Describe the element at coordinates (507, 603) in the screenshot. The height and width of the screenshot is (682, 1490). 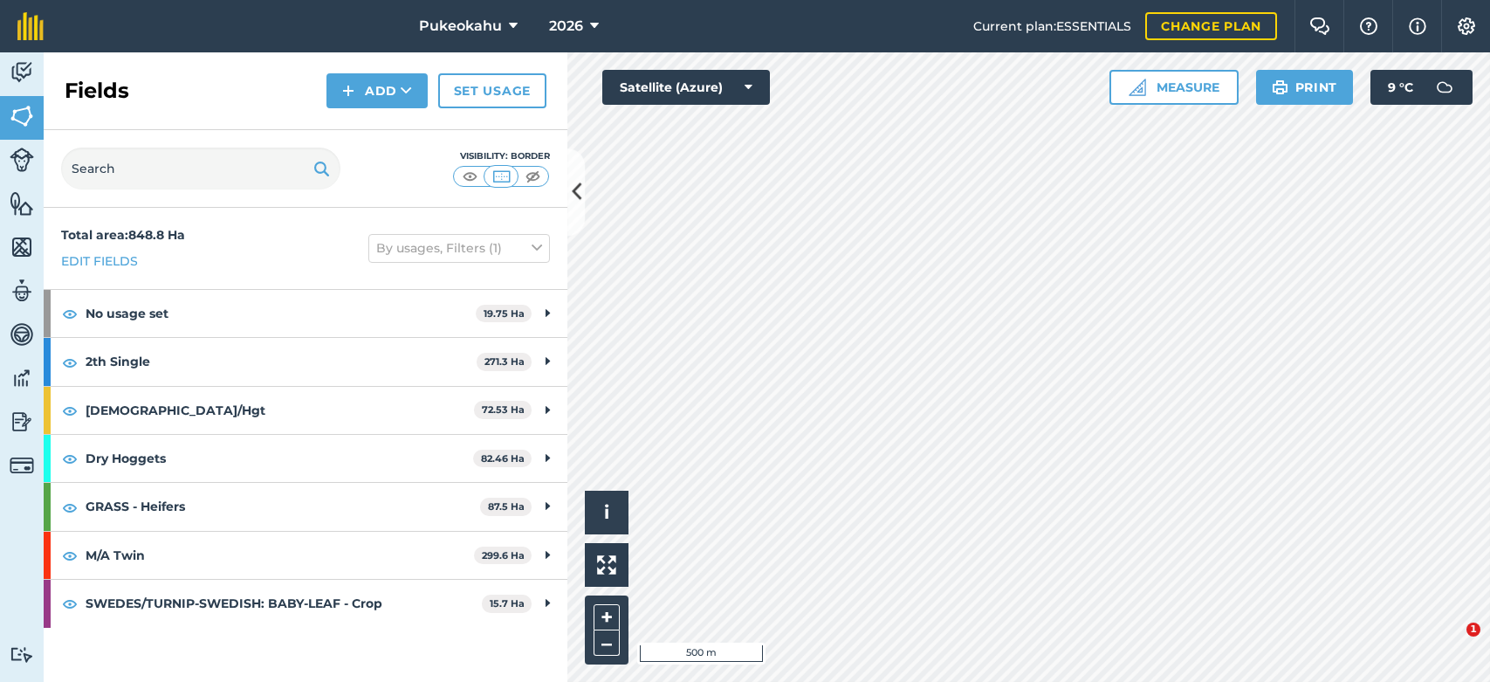
I see `strong: 15.7 Ha` at that location.